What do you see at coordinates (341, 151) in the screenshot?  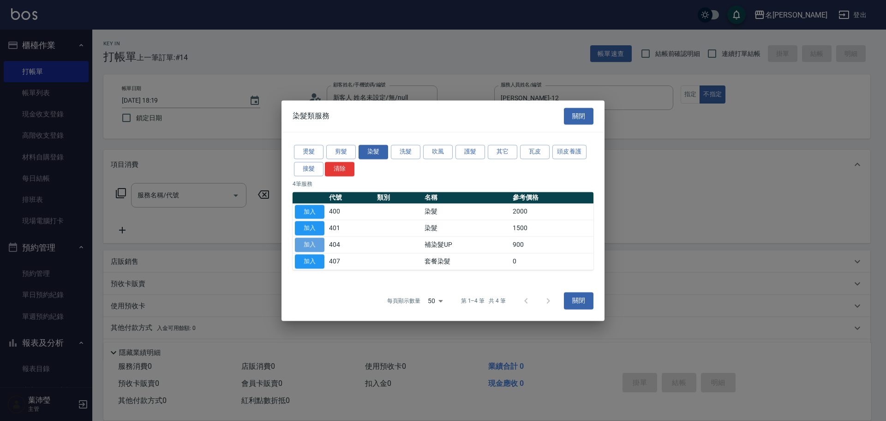 I see `button: 剪髮` at bounding box center [341, 151].